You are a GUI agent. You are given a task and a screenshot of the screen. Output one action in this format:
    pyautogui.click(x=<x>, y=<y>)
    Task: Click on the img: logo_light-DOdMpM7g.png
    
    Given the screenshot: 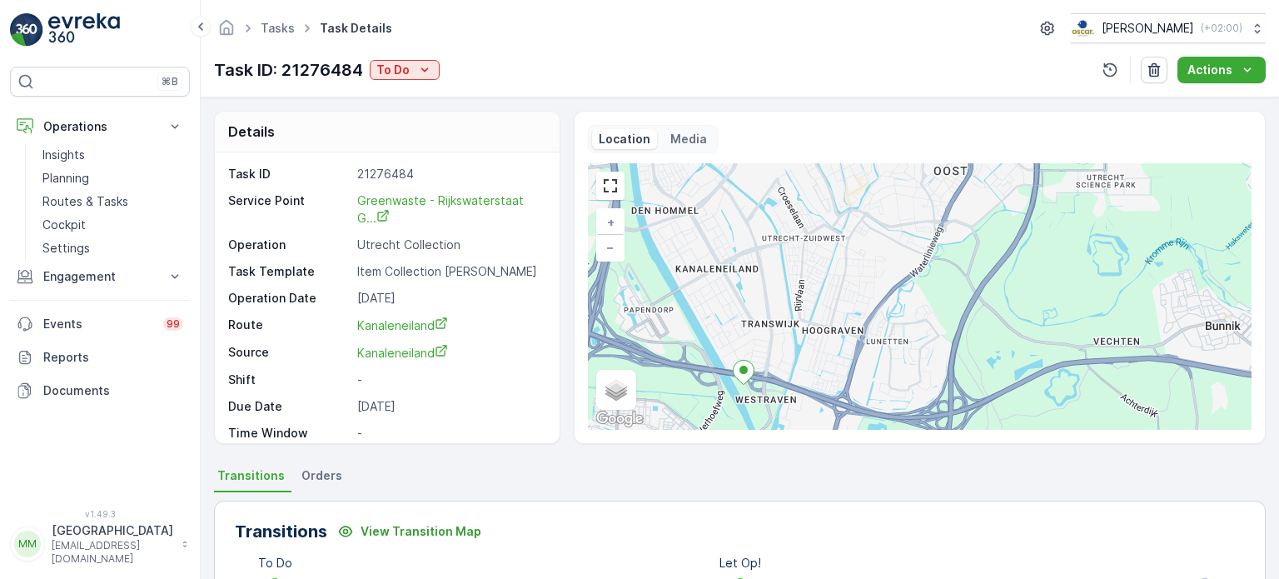 What is the action you would take?
    pyautogui.click(x=84, y=30)
    